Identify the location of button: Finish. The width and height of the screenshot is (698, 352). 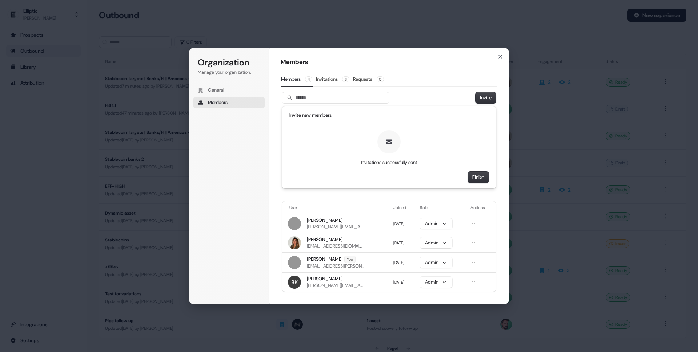
(478, 177).